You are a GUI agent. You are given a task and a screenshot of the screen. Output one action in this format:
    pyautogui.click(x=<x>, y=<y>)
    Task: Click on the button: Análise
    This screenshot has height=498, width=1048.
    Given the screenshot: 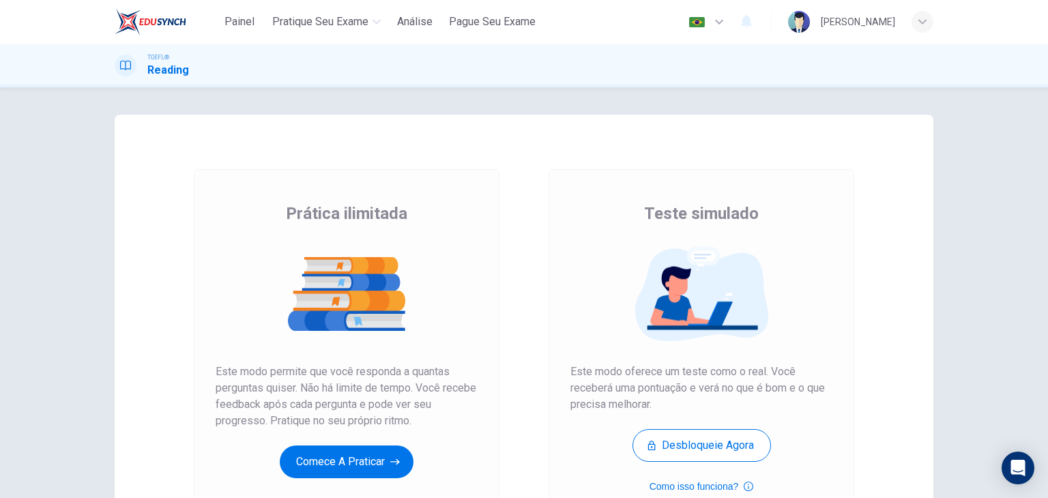 What is the action you would take?
    pyautogui.click(x=415, y=22)
    